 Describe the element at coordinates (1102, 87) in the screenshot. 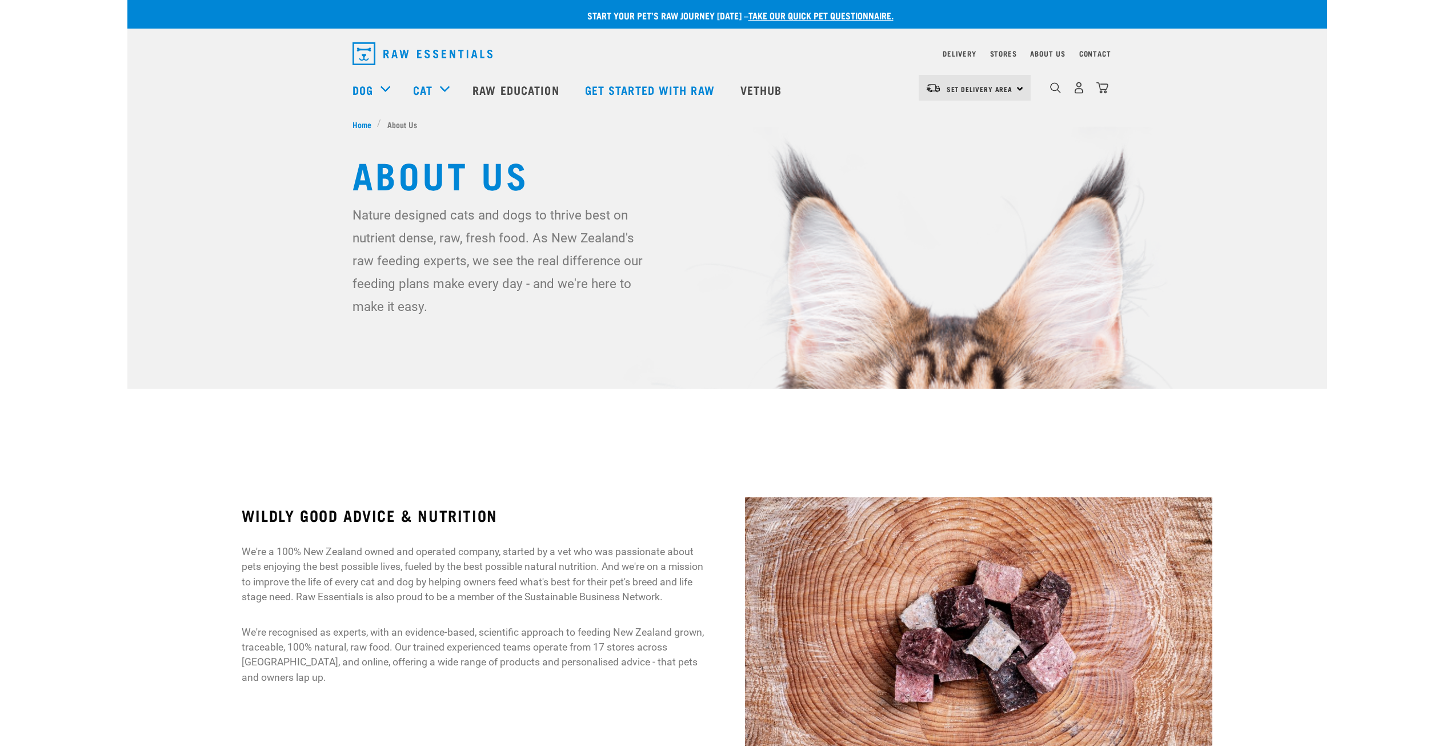

I see `img: home-icon@2x.png` at that location.